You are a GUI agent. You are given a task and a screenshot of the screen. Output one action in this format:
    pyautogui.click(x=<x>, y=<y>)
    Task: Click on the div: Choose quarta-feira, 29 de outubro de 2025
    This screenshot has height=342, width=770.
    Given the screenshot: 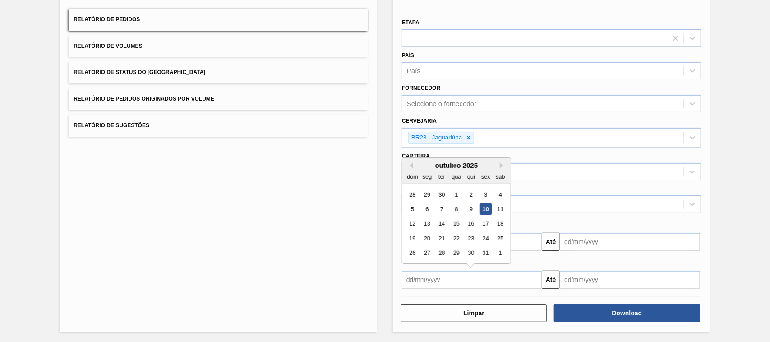 What is the action you would take?
    pyautogui.click(x=456, y=253)
    